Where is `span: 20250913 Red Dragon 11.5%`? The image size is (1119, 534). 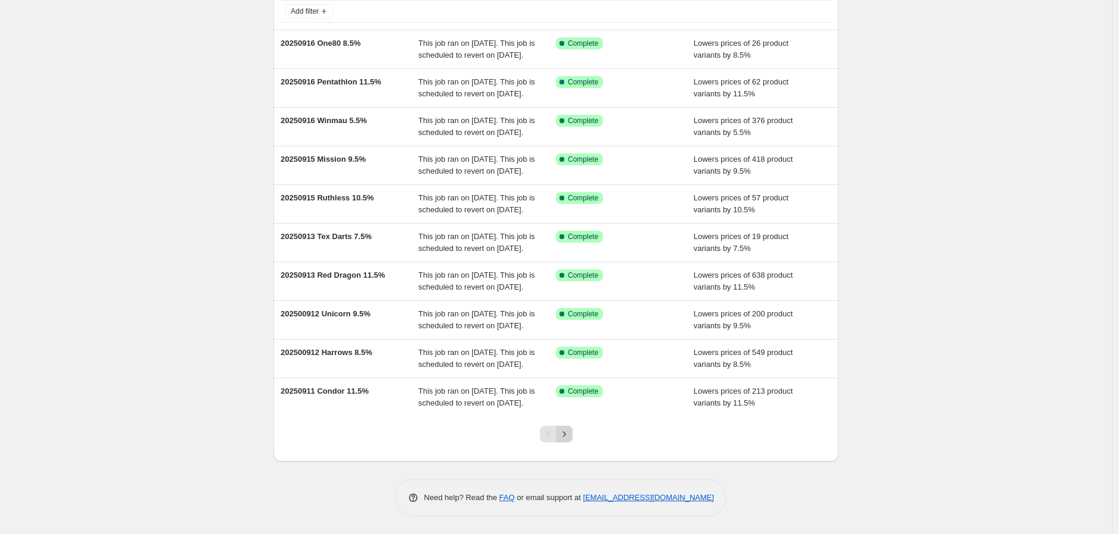
span: 20250913 Red Dragon 11.5% is located at coordinates (333, 275).